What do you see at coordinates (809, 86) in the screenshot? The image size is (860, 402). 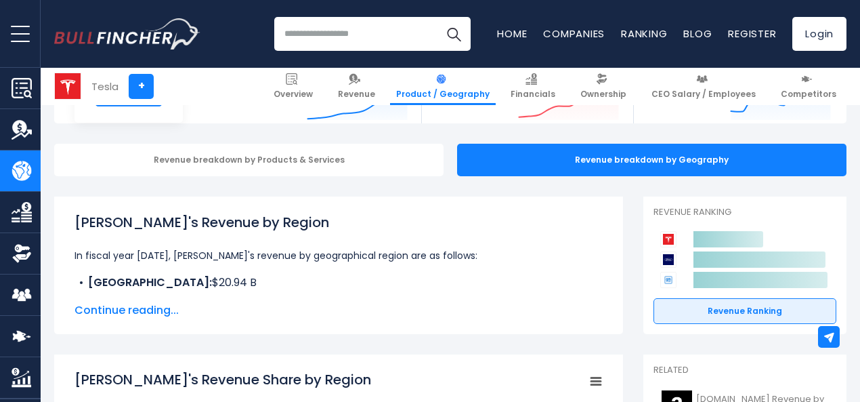 I see `a: Competitors` at bounding box center [809, 86].